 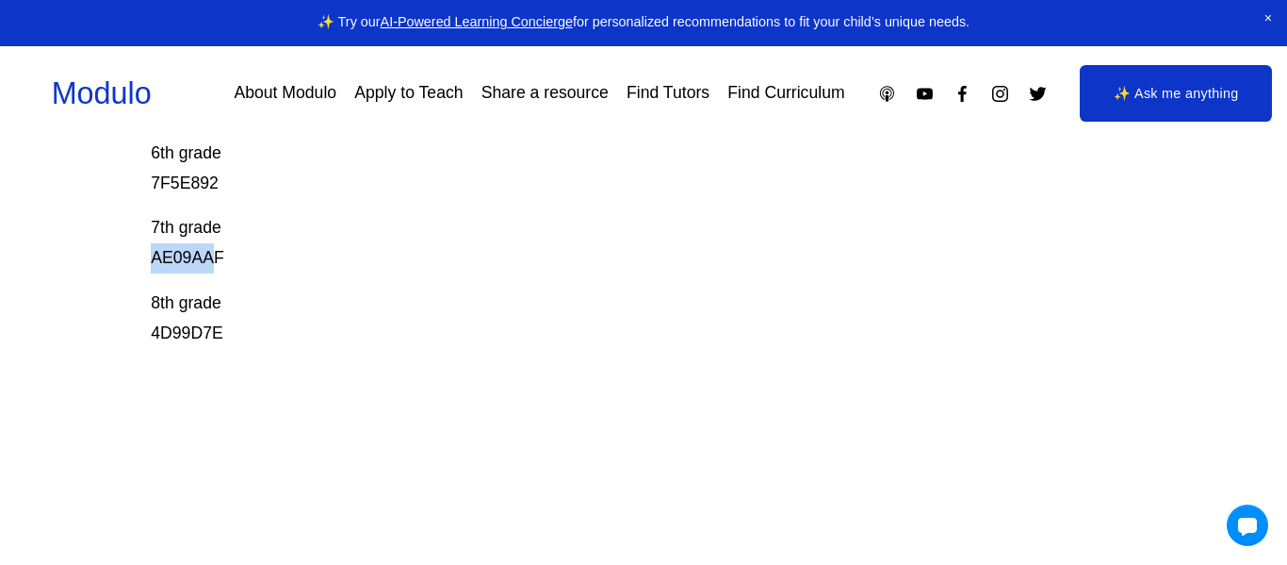 What do you see at coordinates (786, 93) in the screenshot?
I see `a: Find Curriculum` at bounding box center [786, 93].